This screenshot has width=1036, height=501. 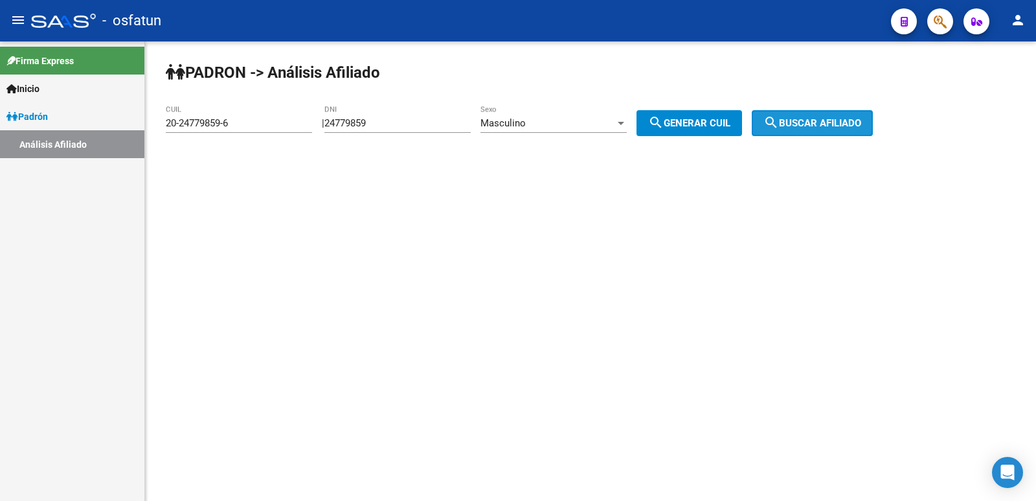 What do you see at coordinates (812, 123) in the screenshot?
I see `span: Buscar afiliado` at bounding box center [812, 123].